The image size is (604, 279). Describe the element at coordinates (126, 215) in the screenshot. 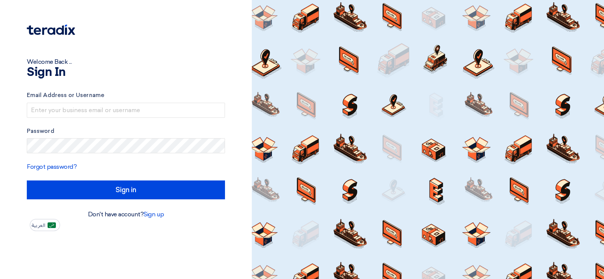

I see `div: Don't have account?` at that location.